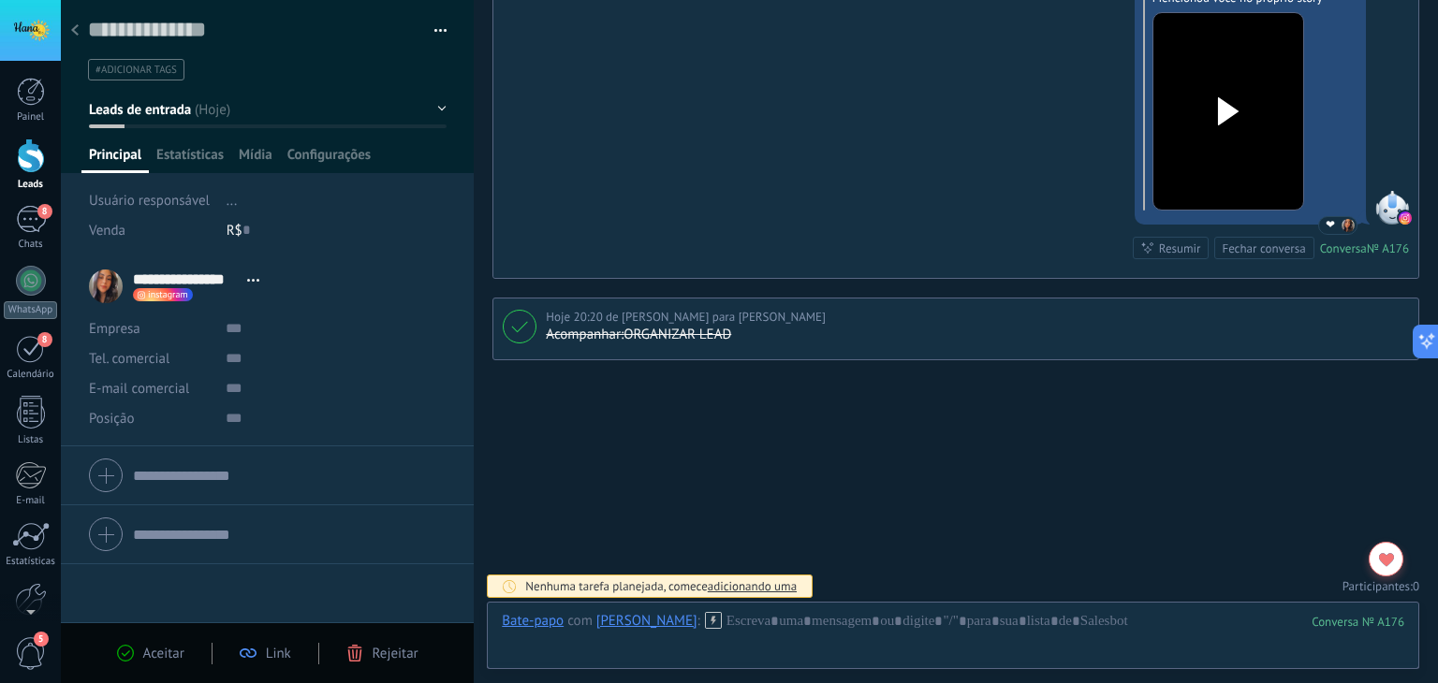 The height and width of the screenshot is (683, 1438). Describe the element at coordinates (31, 562) in the screenshot. I see `div: Estatísticas` at that location.